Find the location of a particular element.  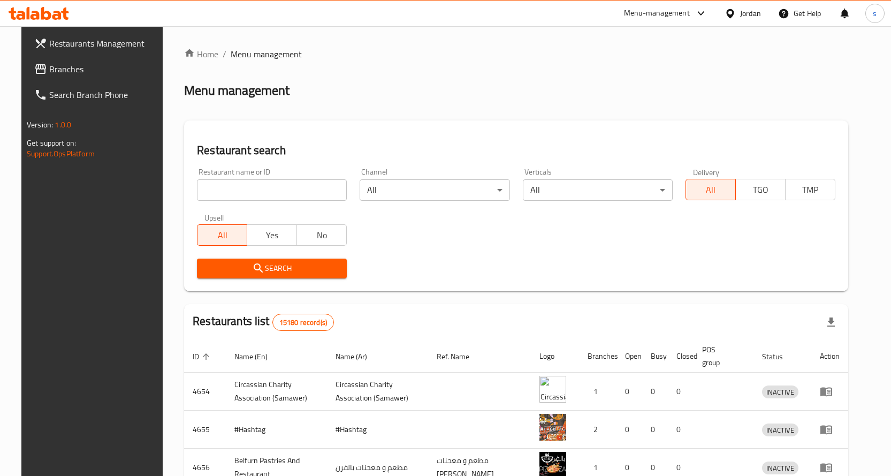

img: #Hashtag is located at coordinates (553, 427).